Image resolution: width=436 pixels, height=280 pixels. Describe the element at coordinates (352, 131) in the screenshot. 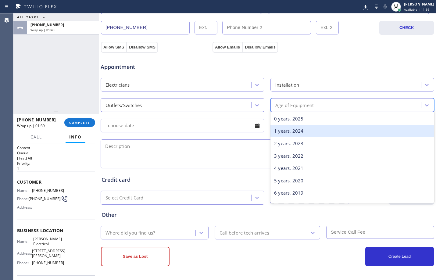

I see `div: 1 years, 2024` at that location.